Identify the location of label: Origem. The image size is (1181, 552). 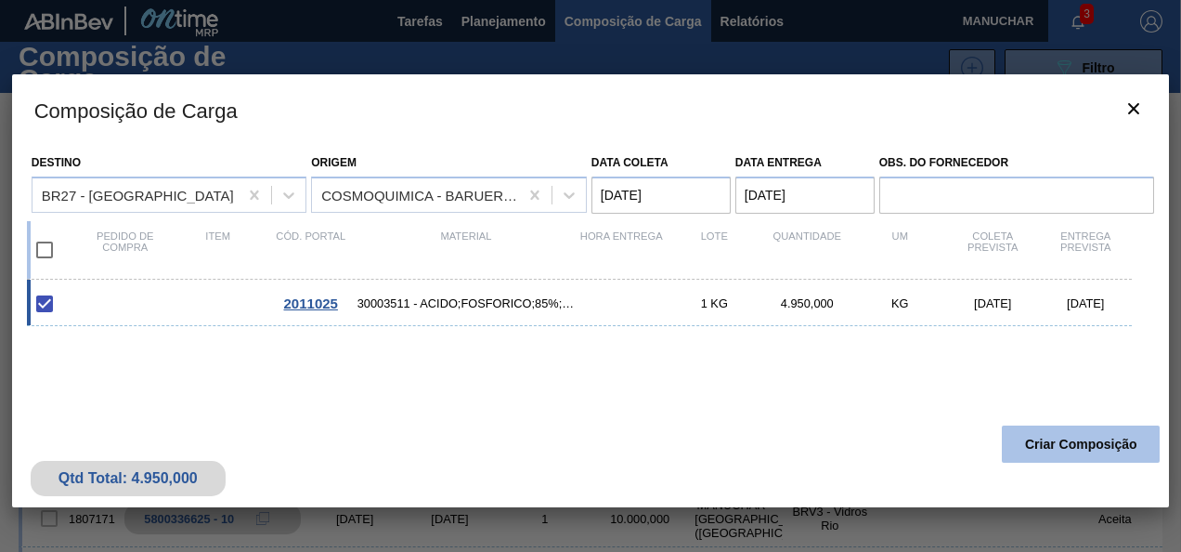
(333, 163).